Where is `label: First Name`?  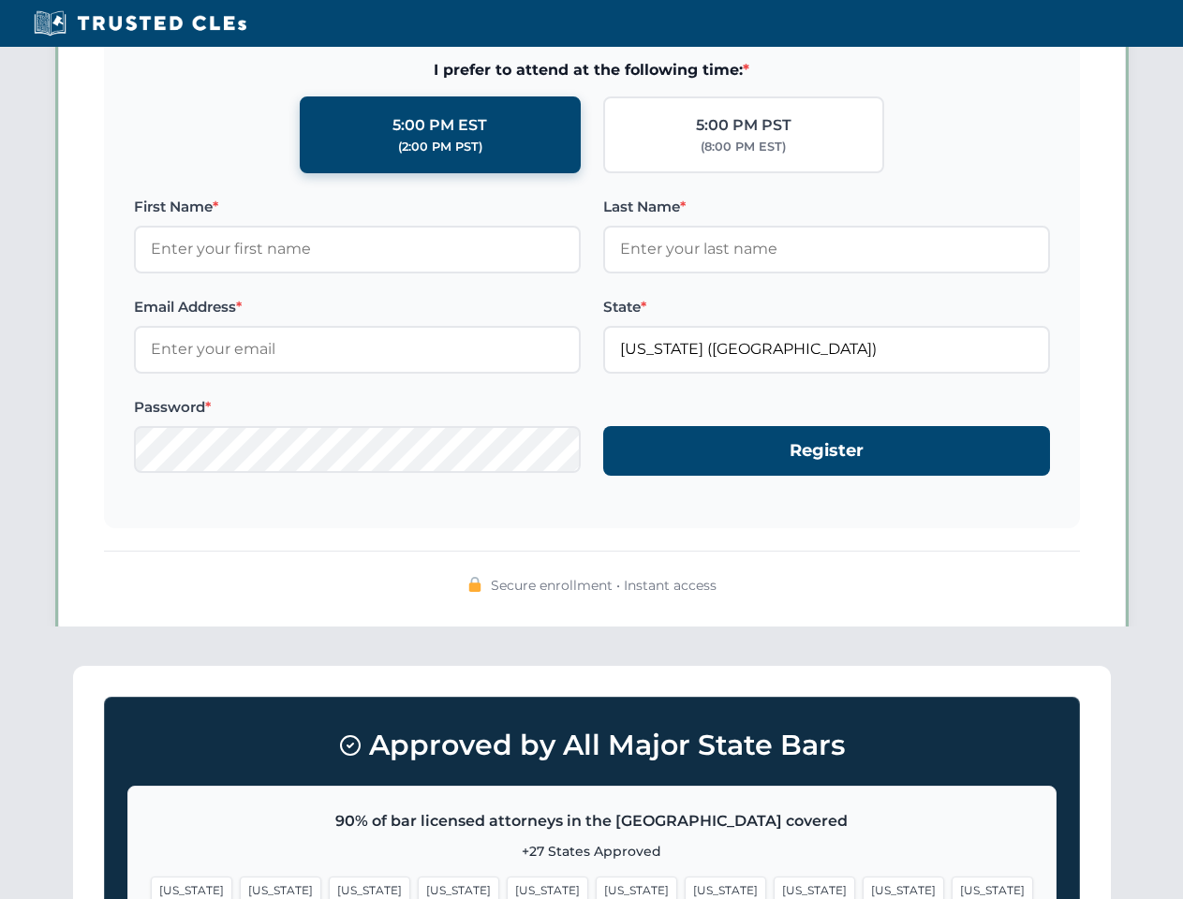 label: First Name is located at coordinates (357, 207).